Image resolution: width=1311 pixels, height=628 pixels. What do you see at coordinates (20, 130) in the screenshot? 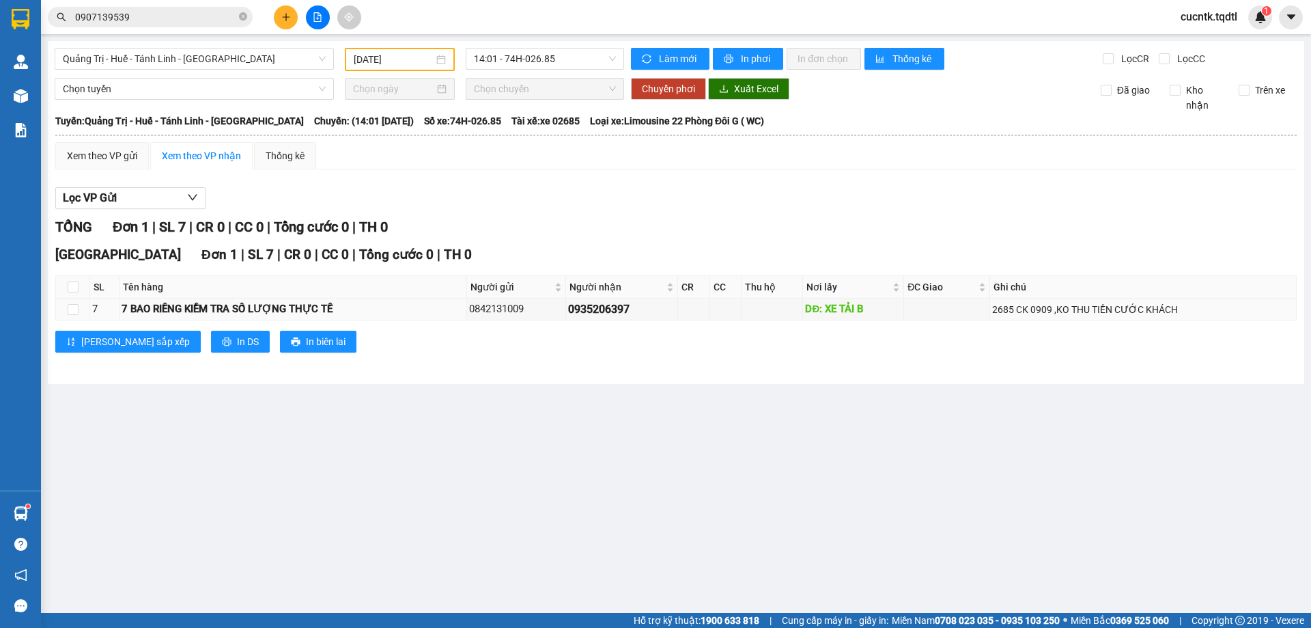
I see `img: solution-icon` at bounding box center [20, 130].